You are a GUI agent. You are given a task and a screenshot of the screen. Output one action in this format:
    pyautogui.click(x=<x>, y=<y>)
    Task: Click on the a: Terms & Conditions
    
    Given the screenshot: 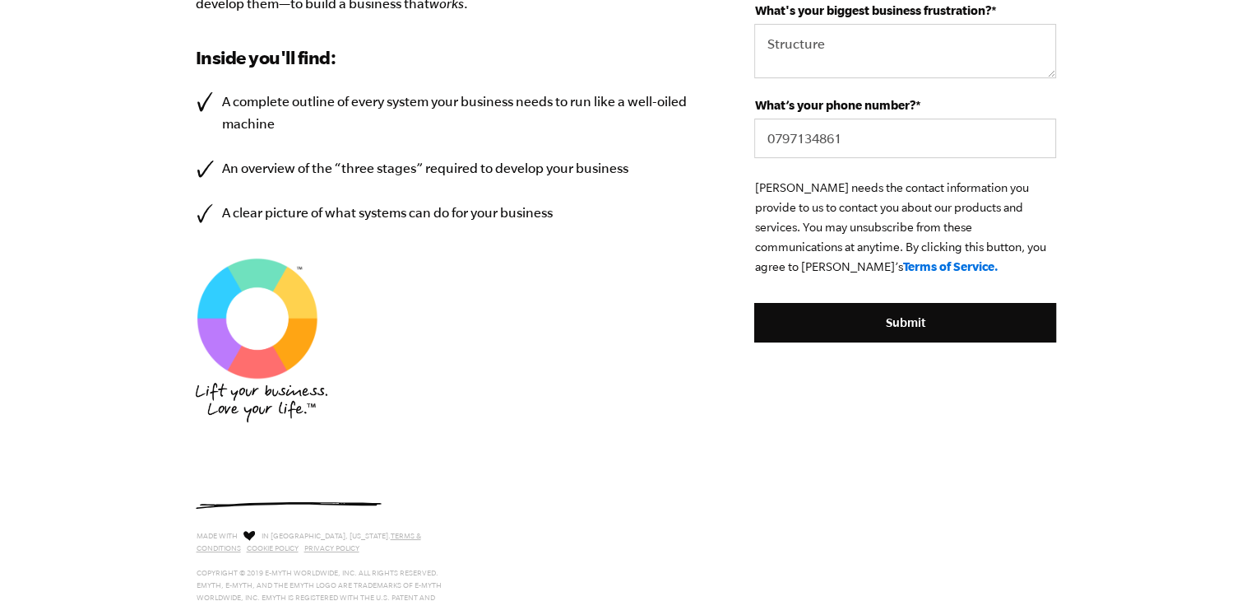 What is the action you would take?
    pyautogui.click(x=309, y=541)
    